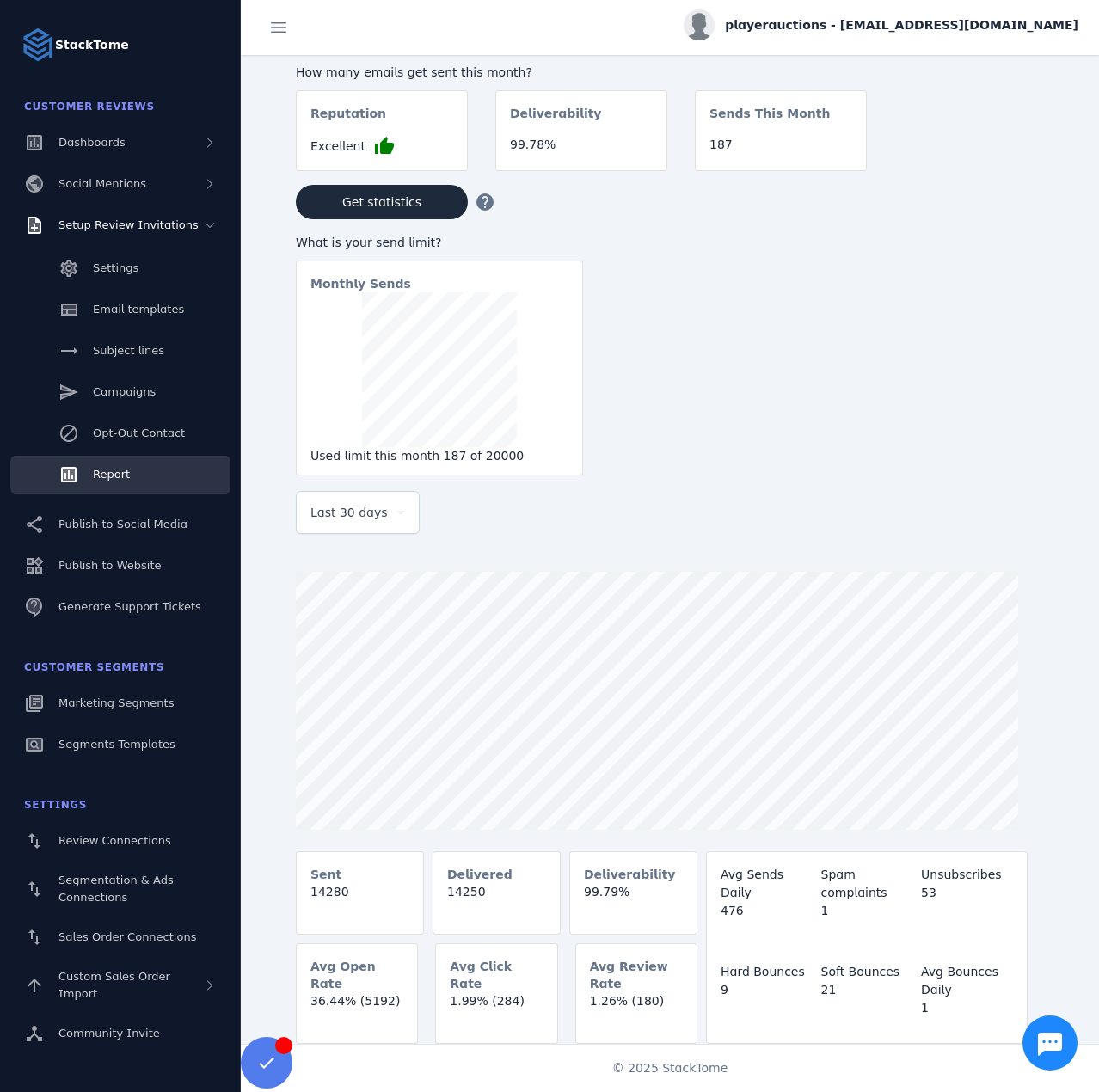  What do you see at coordinates (497, 1008) in the screenshot?
I see `mat-card-content: 1.99% (284)` at bounding box center [497, 1008].